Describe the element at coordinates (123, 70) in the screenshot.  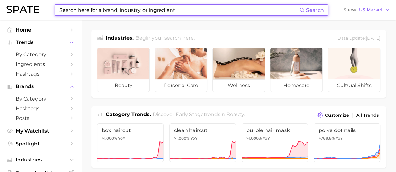
I see `a: beauty` at that location.